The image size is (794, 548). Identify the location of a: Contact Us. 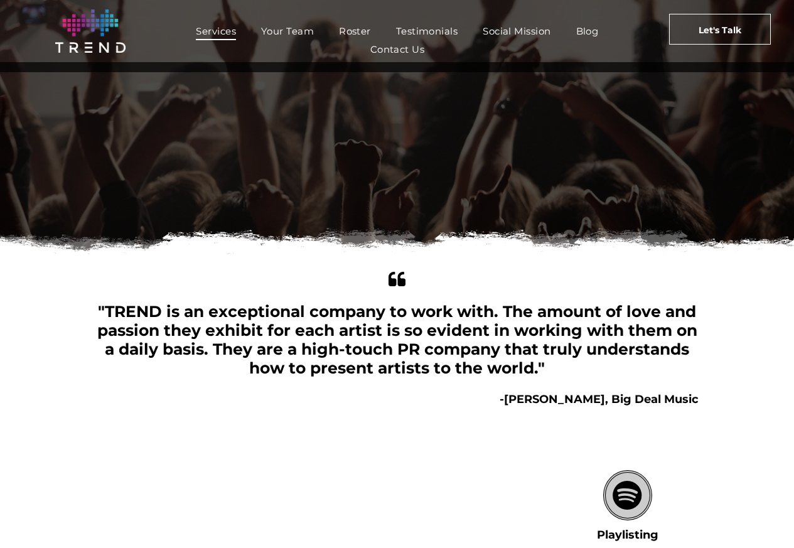
(397, 49).